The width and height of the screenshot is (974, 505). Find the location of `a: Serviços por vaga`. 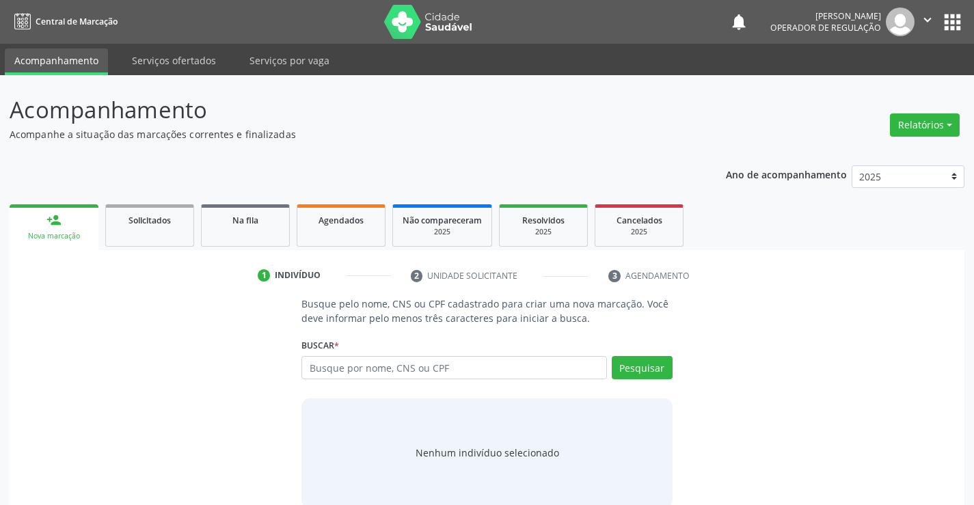

a: Serviços por vaga is located at coordinates (289, 60).